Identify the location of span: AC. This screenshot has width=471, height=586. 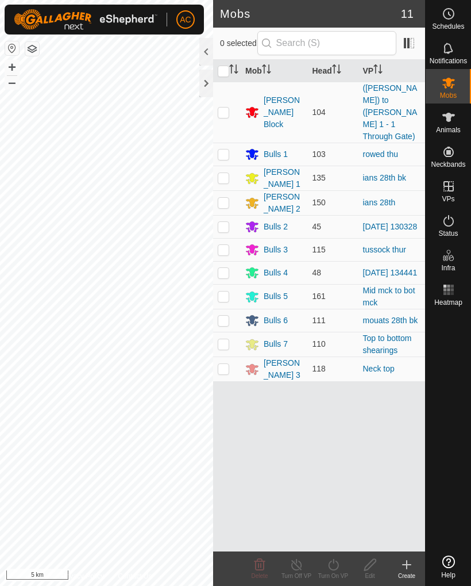
(185, 20).